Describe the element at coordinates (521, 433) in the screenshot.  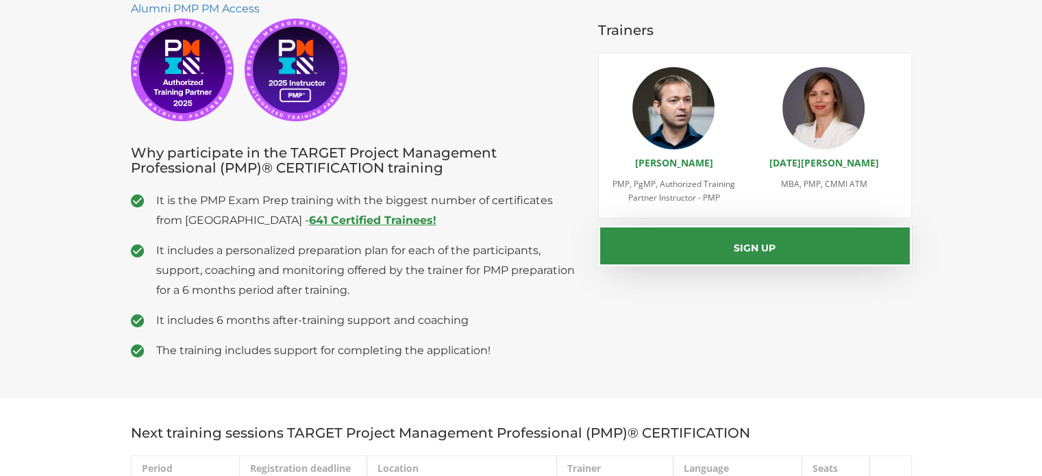
I see `h3: Next training sessions TARGET Project Management Professional (PMP)® CERTIFICATION` at that location.